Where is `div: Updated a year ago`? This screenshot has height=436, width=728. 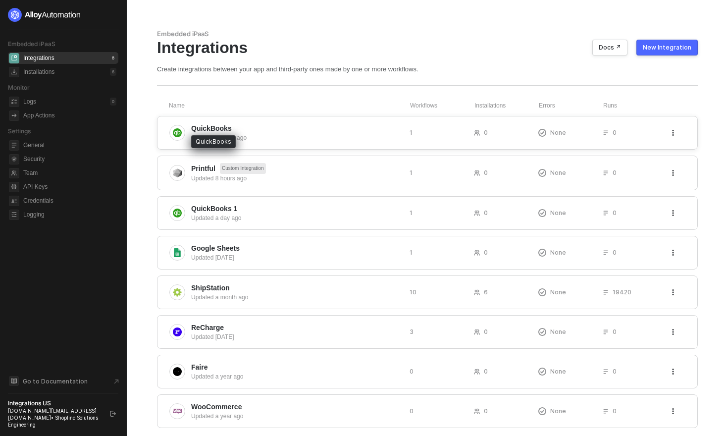 div: Updated a year ago is located at coordinates (296, 377).